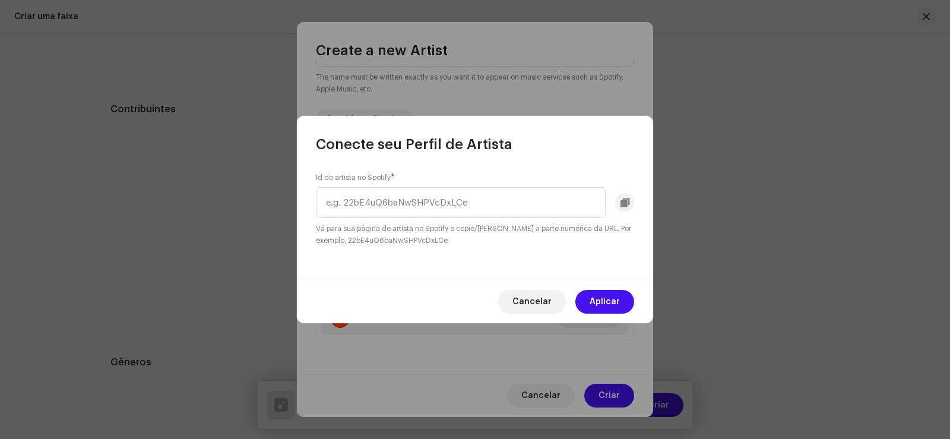  What do you see at coordinates (532, 302) in the screenshot?
I see `span: Cancelar` at bounding box center [532, 302].